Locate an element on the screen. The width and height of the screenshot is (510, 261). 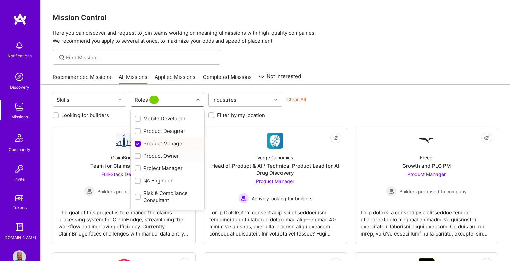
span: 1 is located at coordinates (154, 100).